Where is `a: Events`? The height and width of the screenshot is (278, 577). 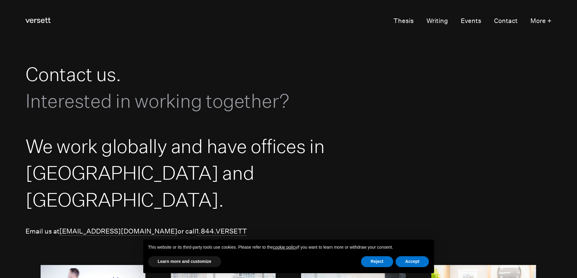 a: Events is located at coordinates (471, 21).